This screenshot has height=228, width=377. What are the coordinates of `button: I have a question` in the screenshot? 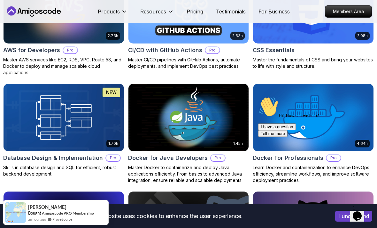 It's located at (21, 33).